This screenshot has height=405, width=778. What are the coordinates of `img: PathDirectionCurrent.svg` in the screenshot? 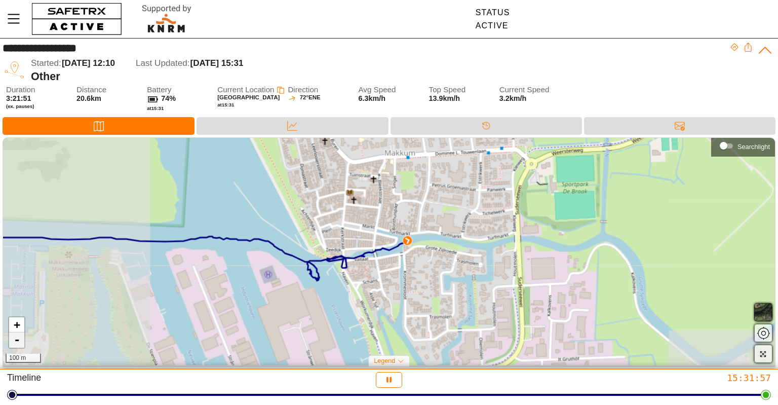 It's located at (408, 241).